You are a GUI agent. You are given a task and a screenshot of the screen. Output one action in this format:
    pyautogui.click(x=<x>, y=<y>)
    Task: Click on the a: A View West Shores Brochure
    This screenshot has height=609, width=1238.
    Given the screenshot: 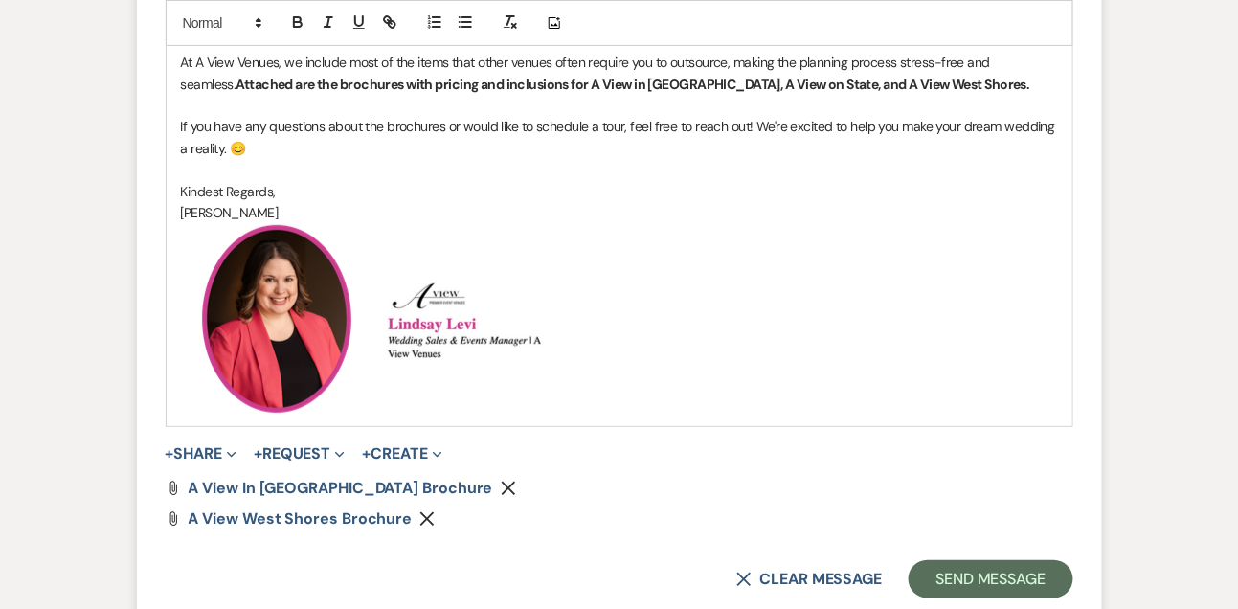 What is the action you would take?
    pyautogui.click(x=301, y=519)
    